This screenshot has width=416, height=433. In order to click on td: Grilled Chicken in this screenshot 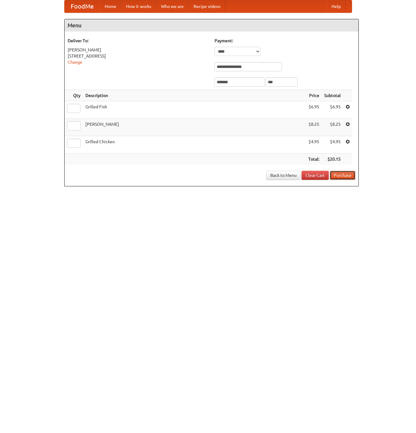, I will do `click(194, 145)`.